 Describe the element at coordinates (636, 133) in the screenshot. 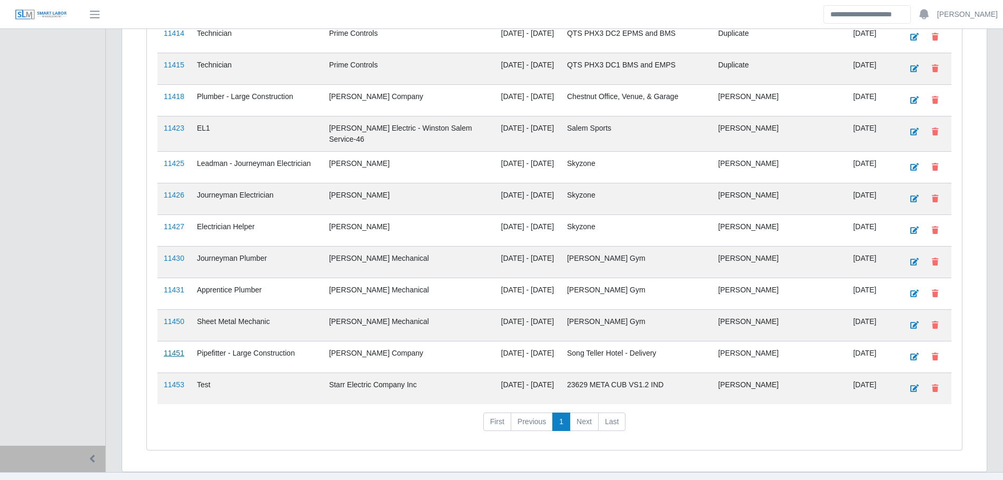

I see `td: Salem Sports` at that location.